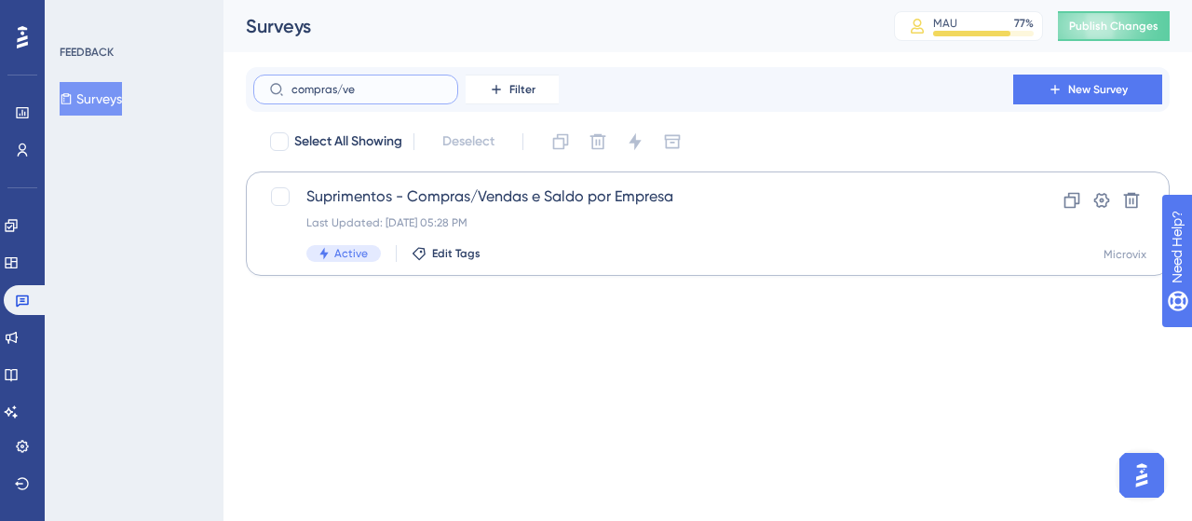  I want to click on div: Surveys, so click(547, 26).